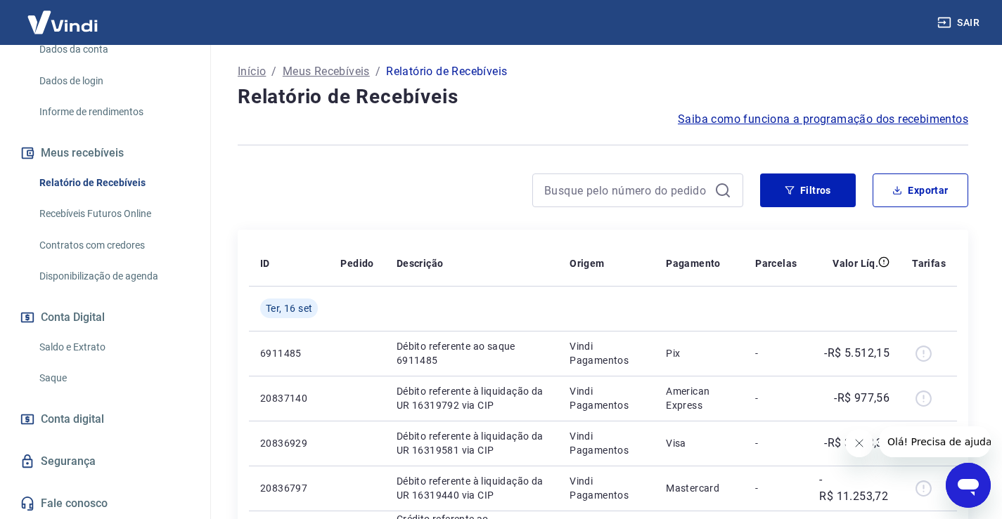  I want to click on p: Pix, so click(699, 354).